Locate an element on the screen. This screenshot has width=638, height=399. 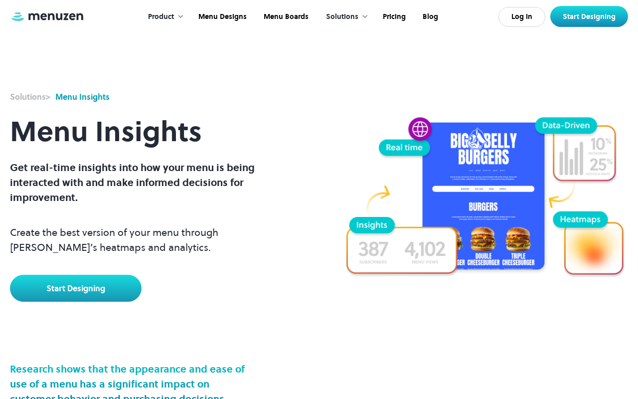
a: Pricing is located at coordinates (393, 17).